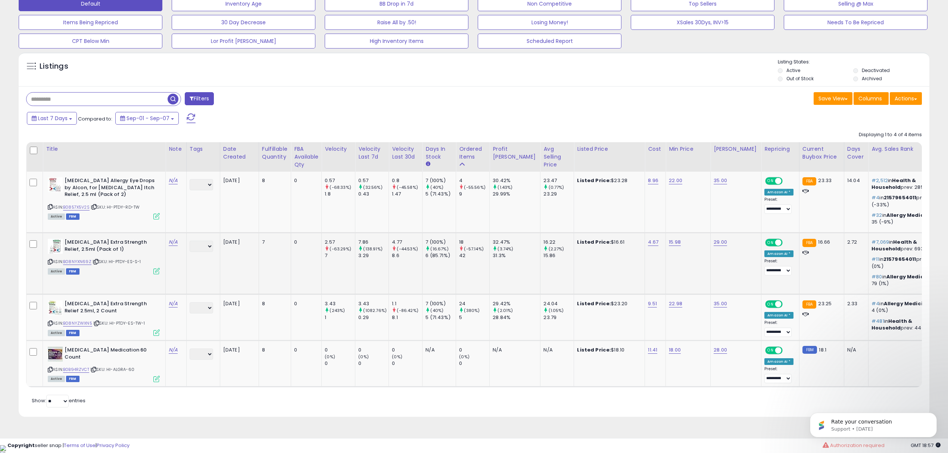 Image resolution: width=948 pixels, height=453 pixels. What do you see at coordinates (516, 317) in the screenshot?
I see `div: 28.84%` at bounding box center [516, 317].